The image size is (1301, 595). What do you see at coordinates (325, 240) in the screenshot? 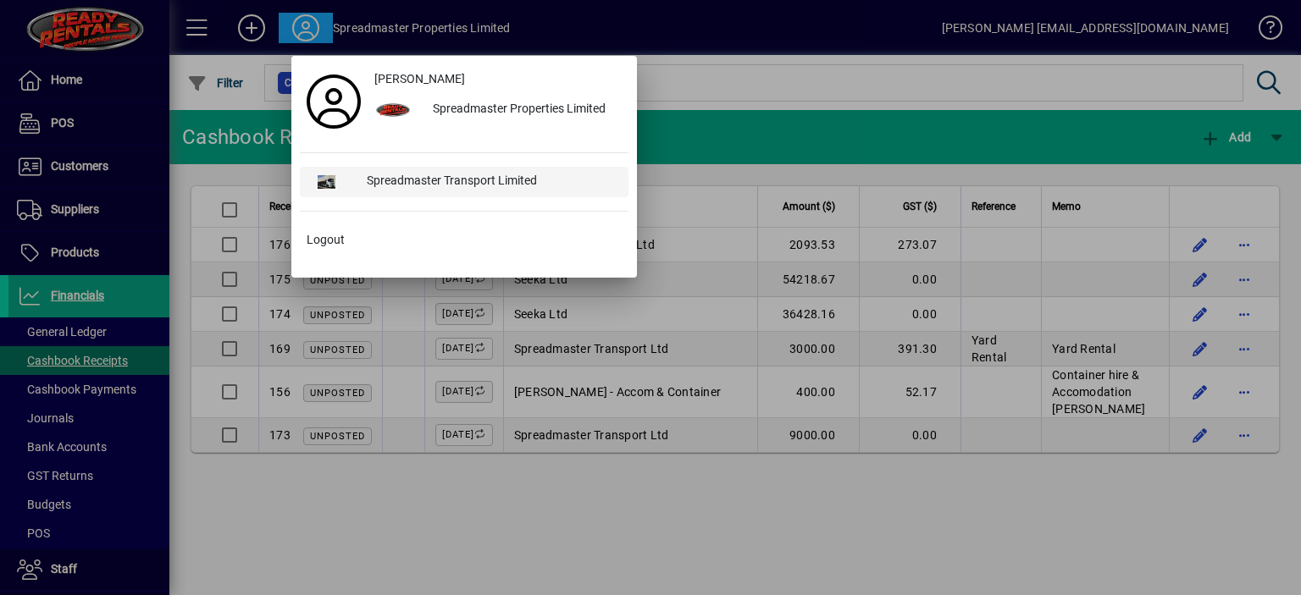
I see `span: Logout` at bounding box center [325, 240].